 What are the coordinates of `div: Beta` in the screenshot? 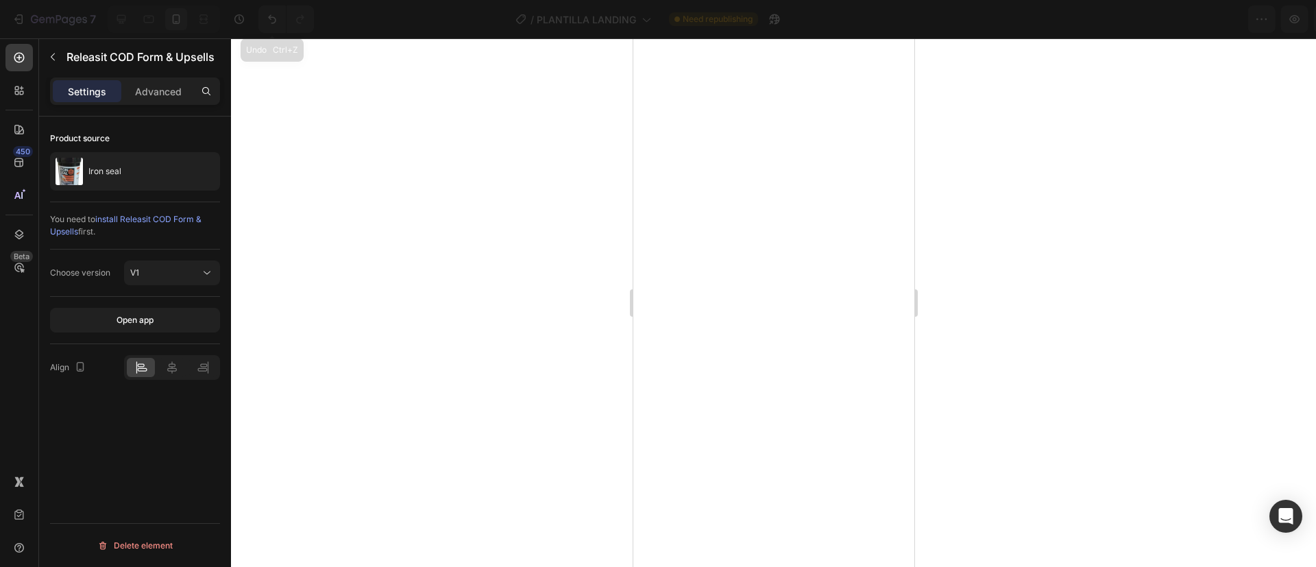 It's located at (21, 256).